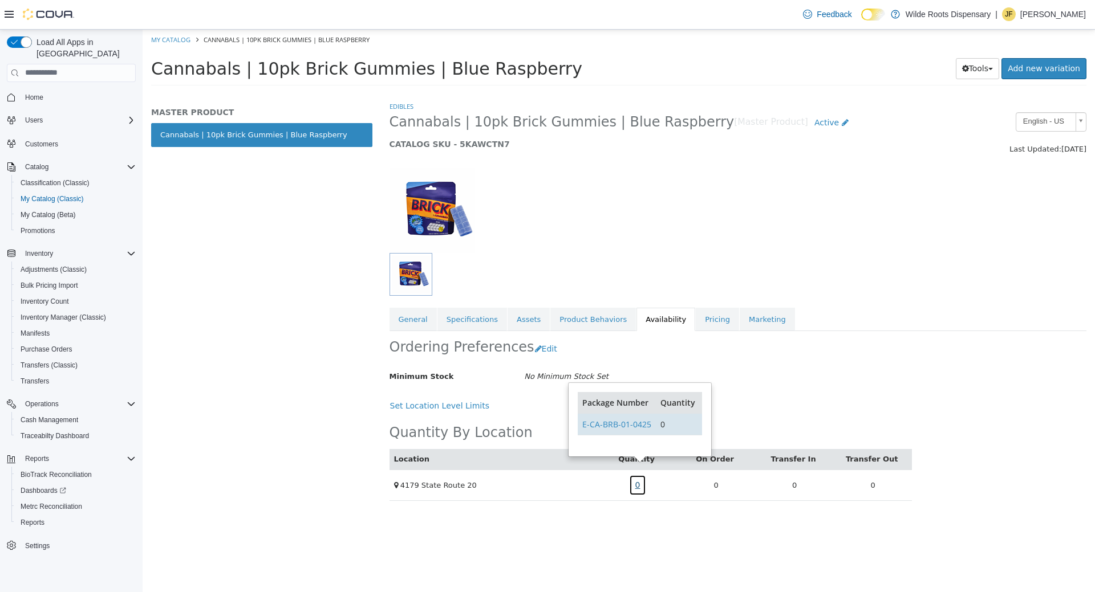 This screenshot has width=1095, height=592. I want to click on span: BioTrack Reconciliation, so click(76, 475).